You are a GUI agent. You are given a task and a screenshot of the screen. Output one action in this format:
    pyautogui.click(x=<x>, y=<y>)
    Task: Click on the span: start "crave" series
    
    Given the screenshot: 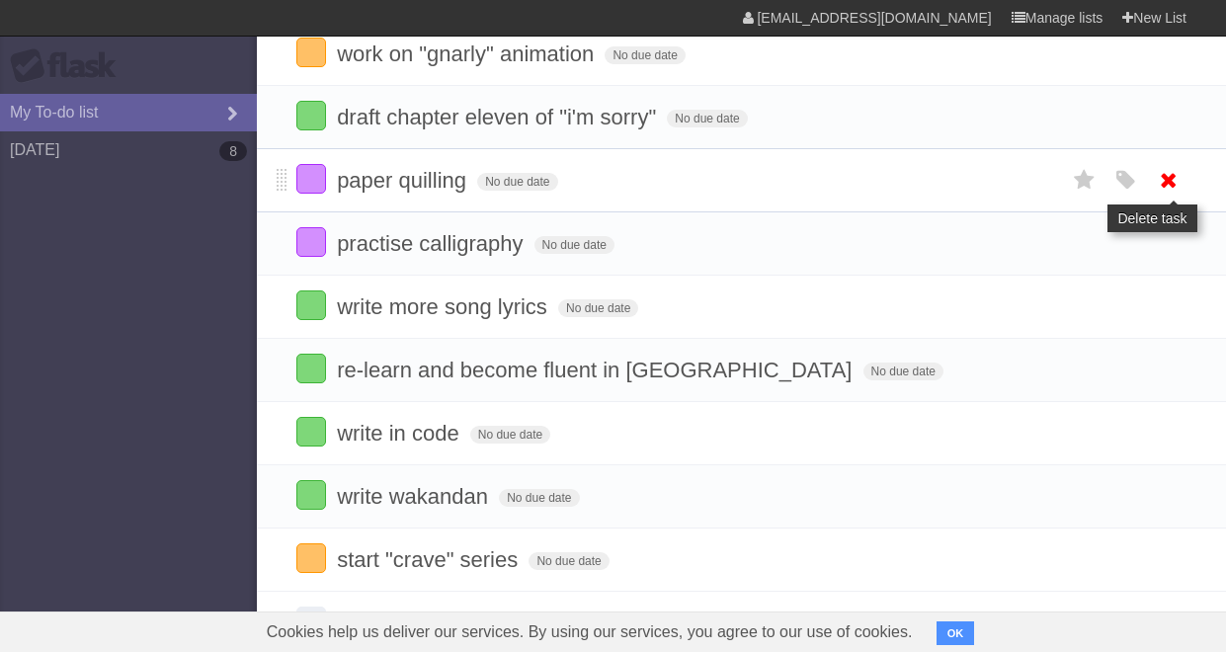 What is the action you would take?
    pyautogui.click(x=430, y=559)
    